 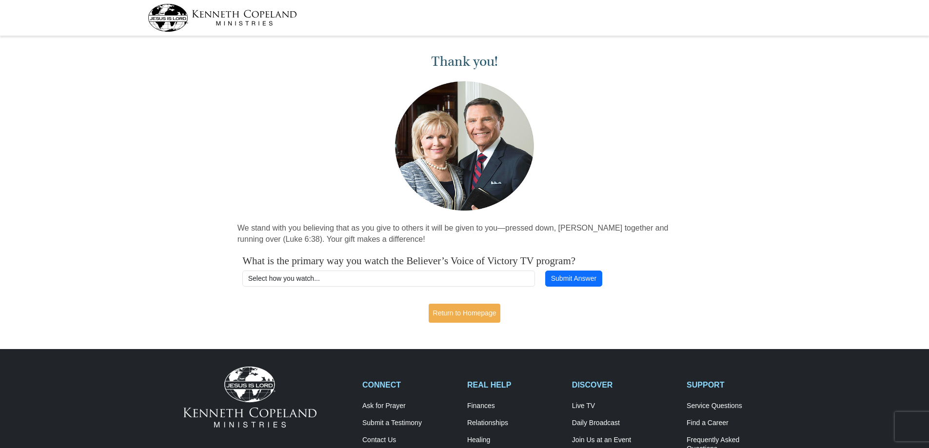 I want to click on h2: SUPPORT, so click(x=734, y=385).